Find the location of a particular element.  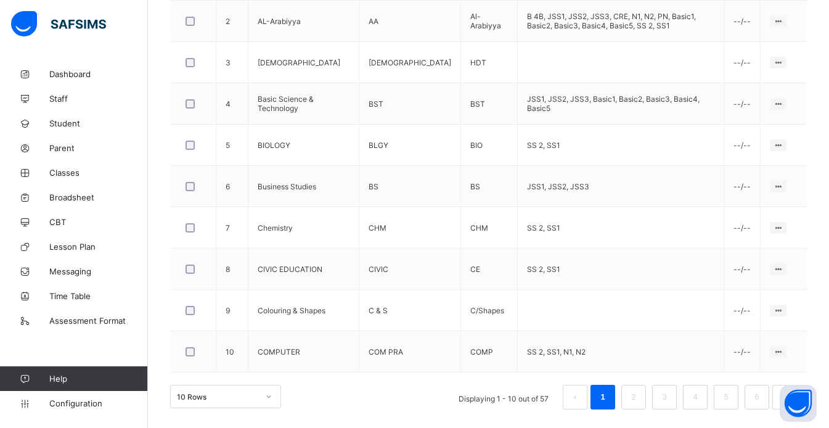

span: Broadsheet is located at coordinates (99, 197).